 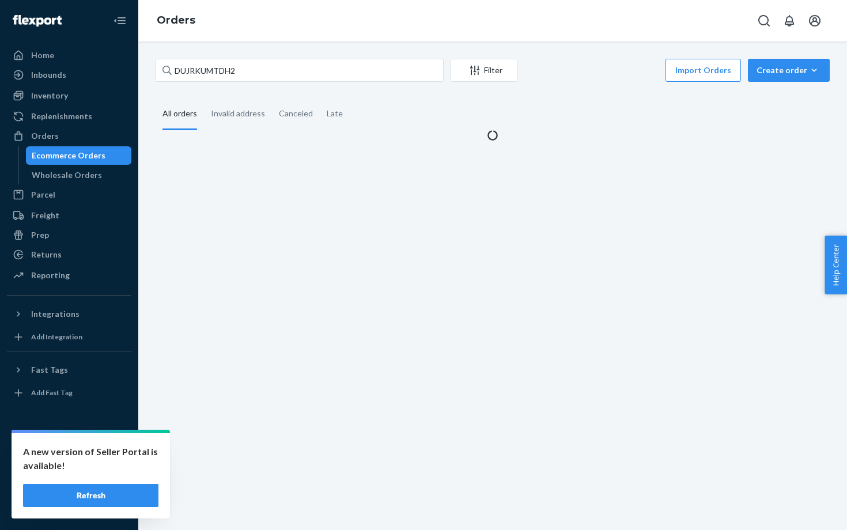 What do you see at coordinates (69, 276) in the screenshot?
I see `a: Reporting` at bounding box center [69, 276].